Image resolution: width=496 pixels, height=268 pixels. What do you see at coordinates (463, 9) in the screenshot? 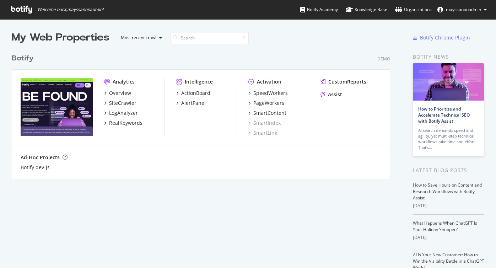
I see `span: mayssanonadmin` at bounding box center [463, 9].